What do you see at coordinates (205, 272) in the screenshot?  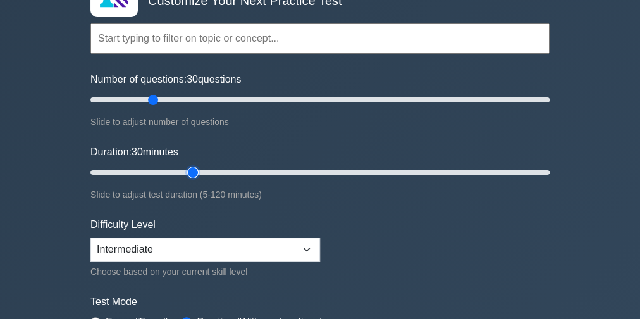 I see `div: Choose based on your current skill level` at bounding box center [205, 272].